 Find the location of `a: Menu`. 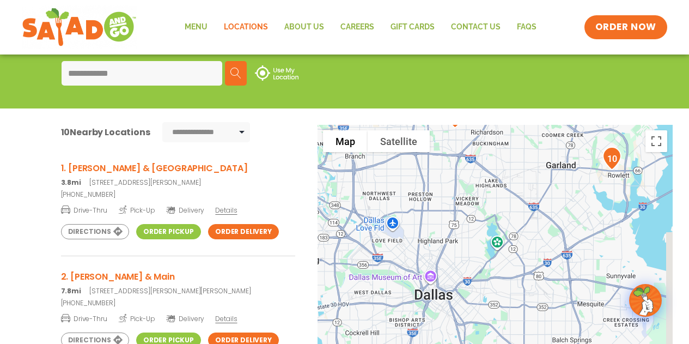

a: Menu is located at coordinates (196, 27).